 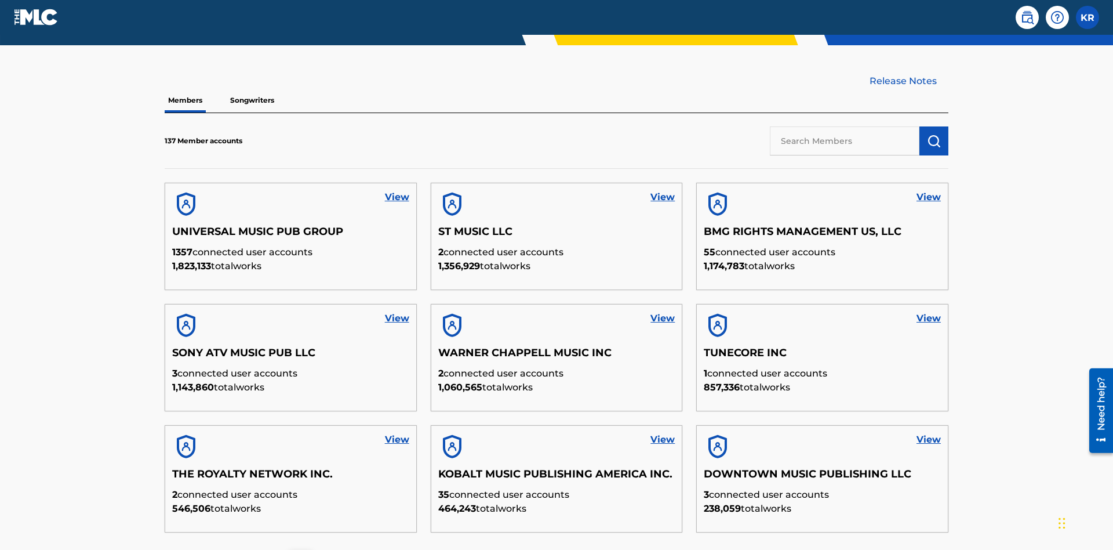 What do you see at coordinates (724, 266) in the screenshot?
I see `span: 1,174,783` at bounding box center [724, 266].